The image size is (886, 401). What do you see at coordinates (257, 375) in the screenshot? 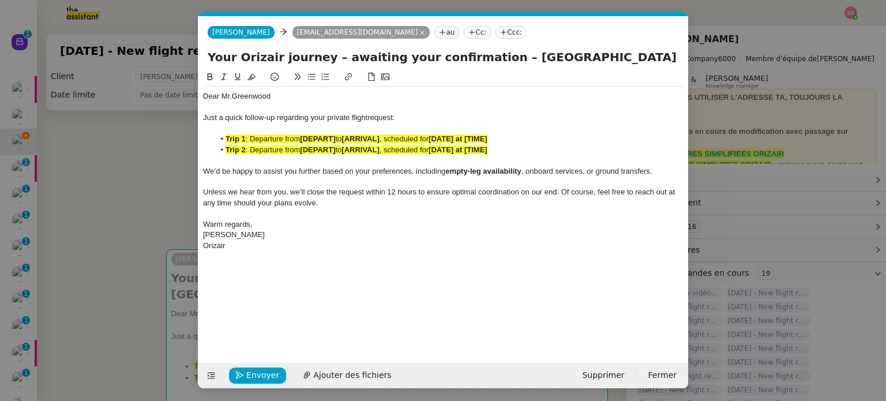
I see `button: Envoyer` at bounding box center [257, 375].